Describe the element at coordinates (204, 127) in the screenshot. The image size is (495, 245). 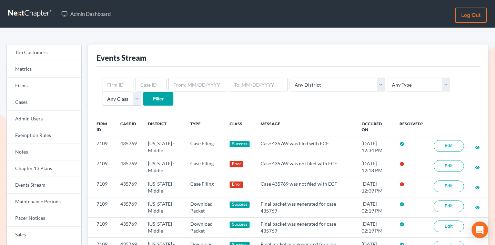
I see `th: Type` at that location.